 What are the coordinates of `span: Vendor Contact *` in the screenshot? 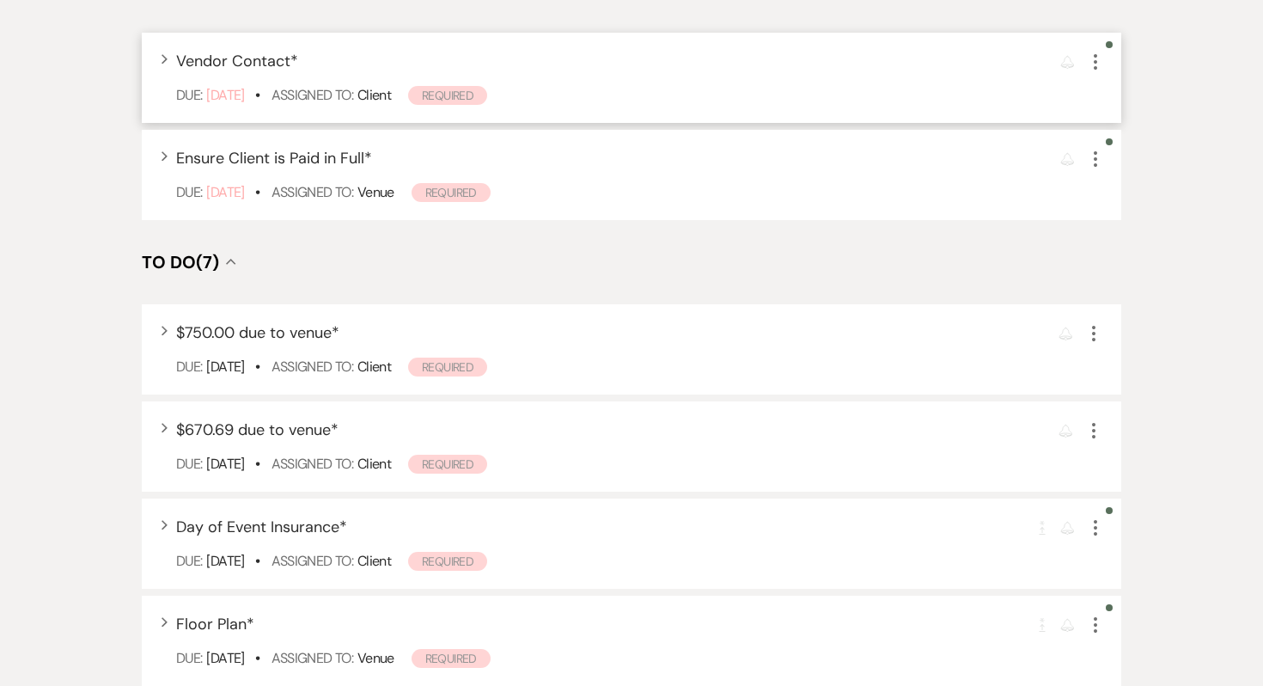 It's located at (237, 61).